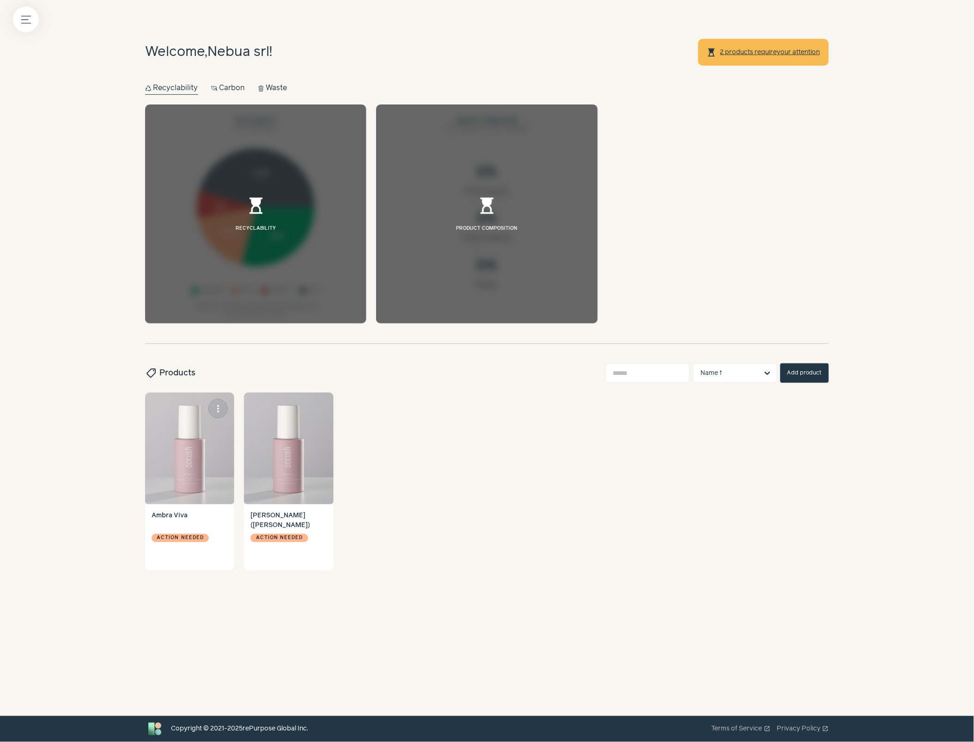 This screenshot has width=974, height=742. What do you see at coordinates (487, 229) in the screenshot?
I see `h2: Product composition` at bounding box center [487, 229].